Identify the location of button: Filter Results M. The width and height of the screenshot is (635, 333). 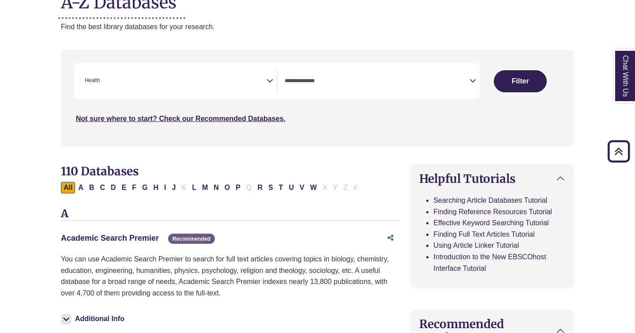
(205, 187).